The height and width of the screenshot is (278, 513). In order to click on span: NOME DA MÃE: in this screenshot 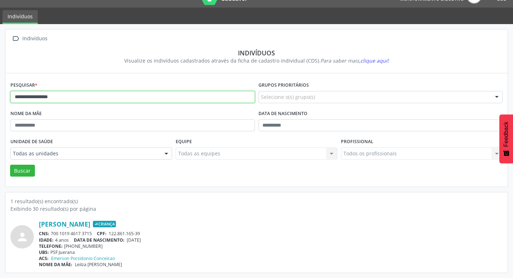, I will do `click(55, 265)`.